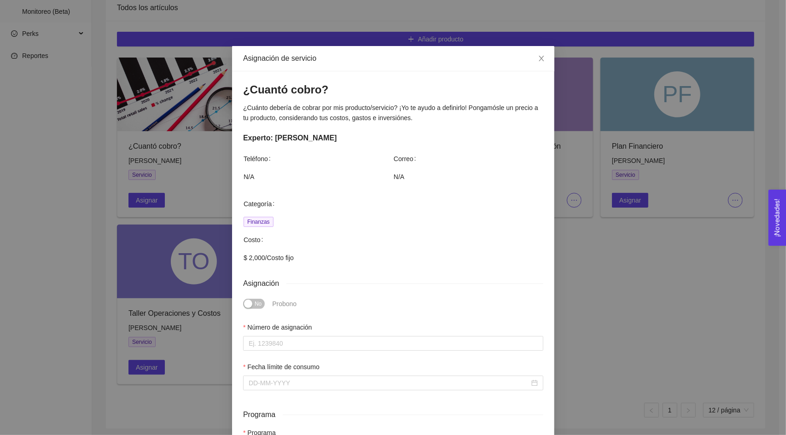 This screenshot has height=435, width=786. What do you see at coordinates (258, 222) in the screenshot?
I see `span: Finanzas` at bounding box center [258, 222].